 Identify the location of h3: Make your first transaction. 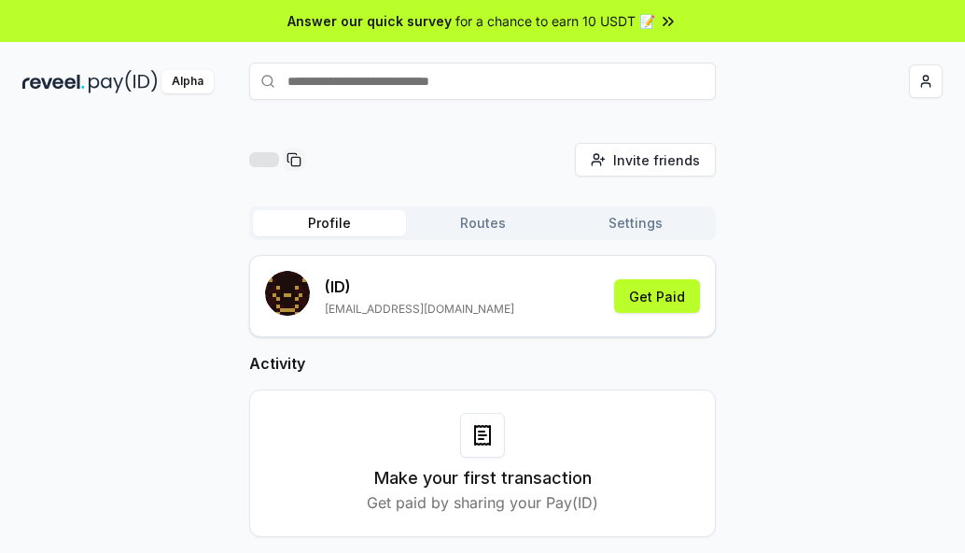
(483, 478).